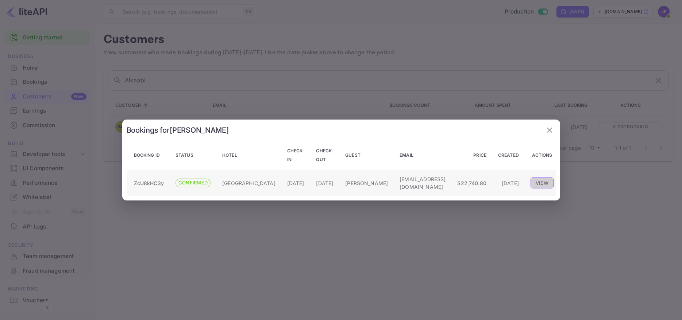  What do you see at coordinates (325, 155) in the screenshot?
I see `th: Check-out` at bounding box center [325, 155].